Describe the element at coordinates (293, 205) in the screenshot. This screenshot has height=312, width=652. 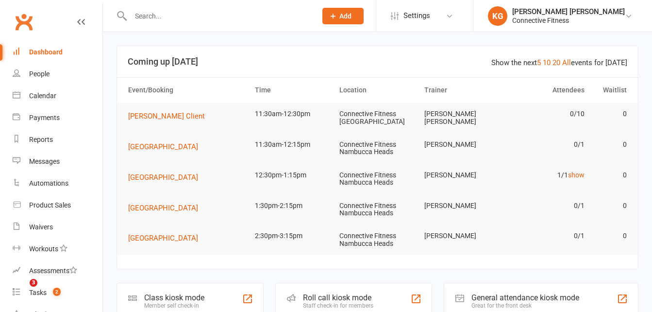
I see `td: 1:30pm-2:15pm` at that location.